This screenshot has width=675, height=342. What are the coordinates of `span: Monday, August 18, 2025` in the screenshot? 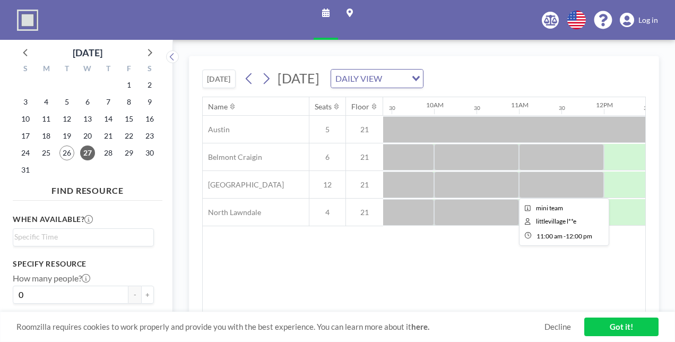 It's located at (46, 136).